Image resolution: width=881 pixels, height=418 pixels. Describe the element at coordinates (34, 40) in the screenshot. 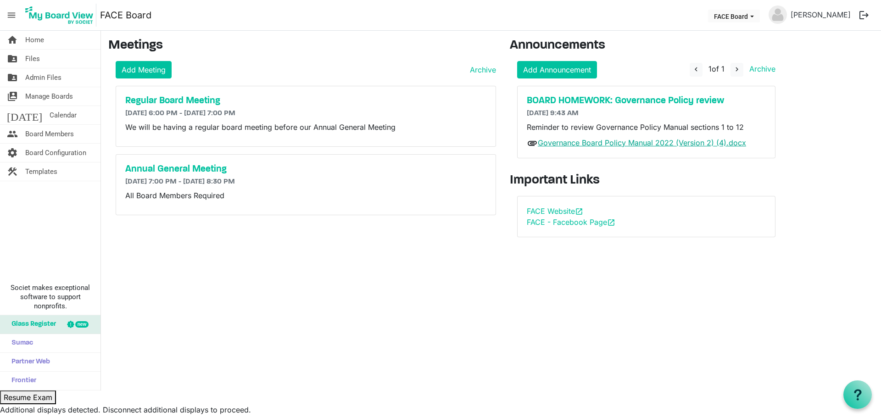

I see `span: Home` at that location.